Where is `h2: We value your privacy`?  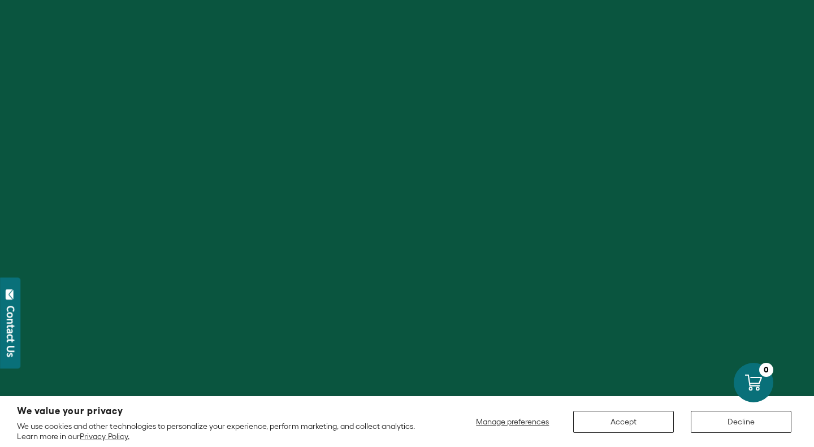
h2: We value your privacy is located at coordinates (223, 411).